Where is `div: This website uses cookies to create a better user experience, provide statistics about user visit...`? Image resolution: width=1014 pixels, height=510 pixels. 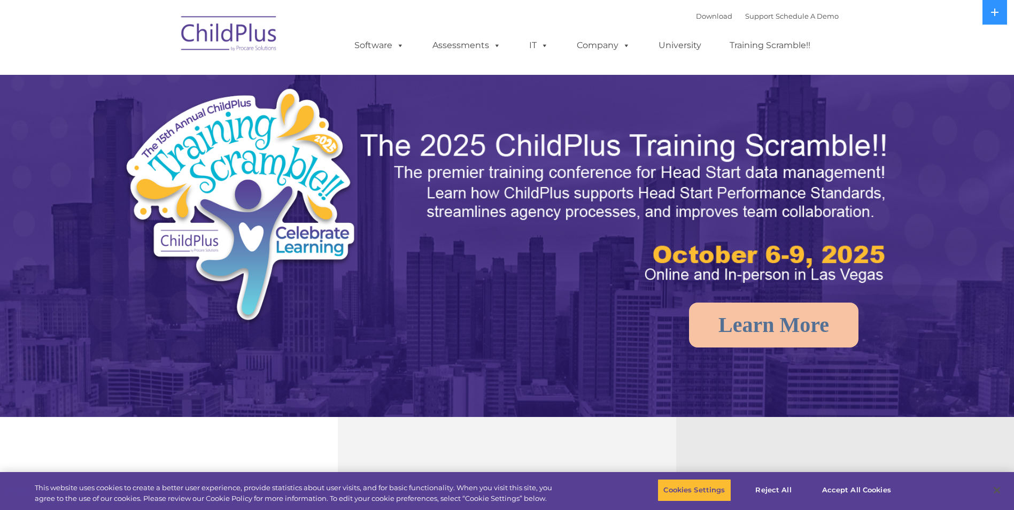 div: This website uses cookies to create a better user experience, provide statistics about user visit... is located at coordinates (296, 493).